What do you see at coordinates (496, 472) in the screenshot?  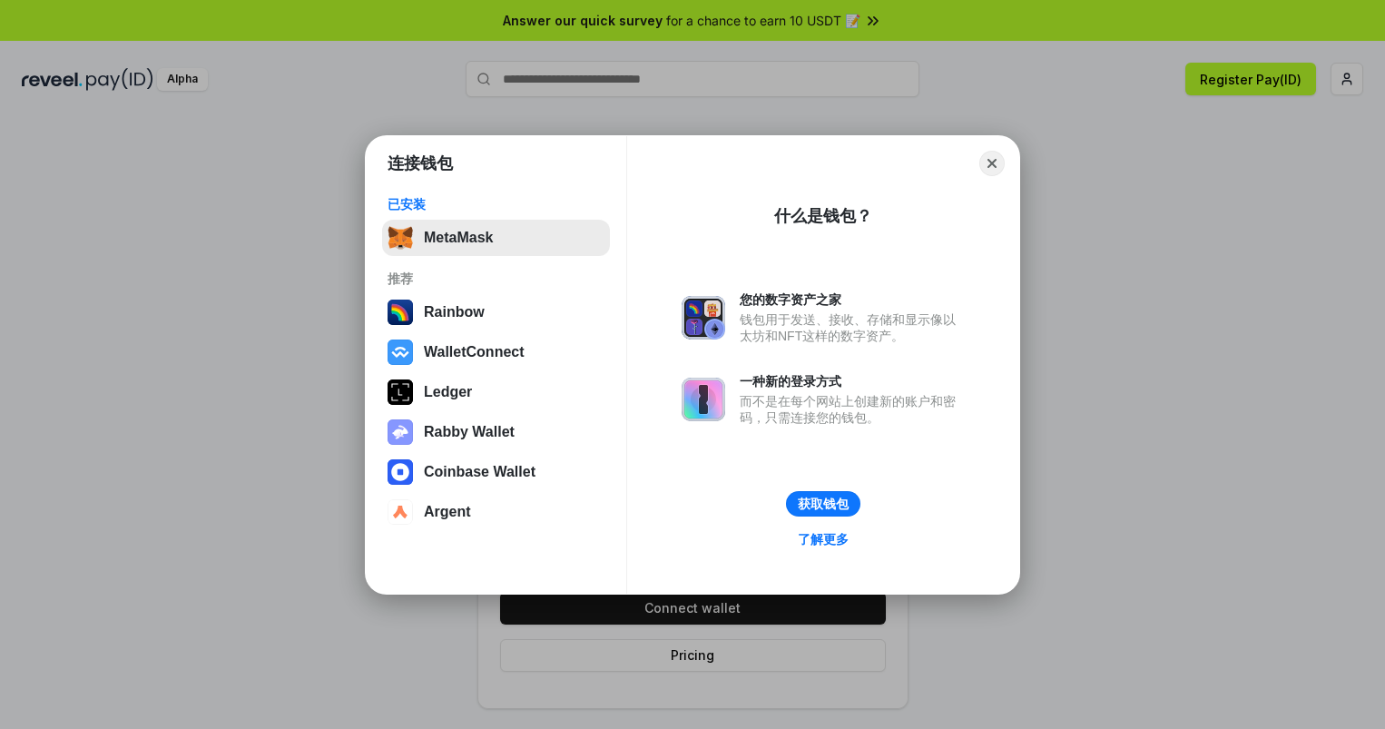 I see `button: Coinbase Wallet` at bounding box center [496, 472].